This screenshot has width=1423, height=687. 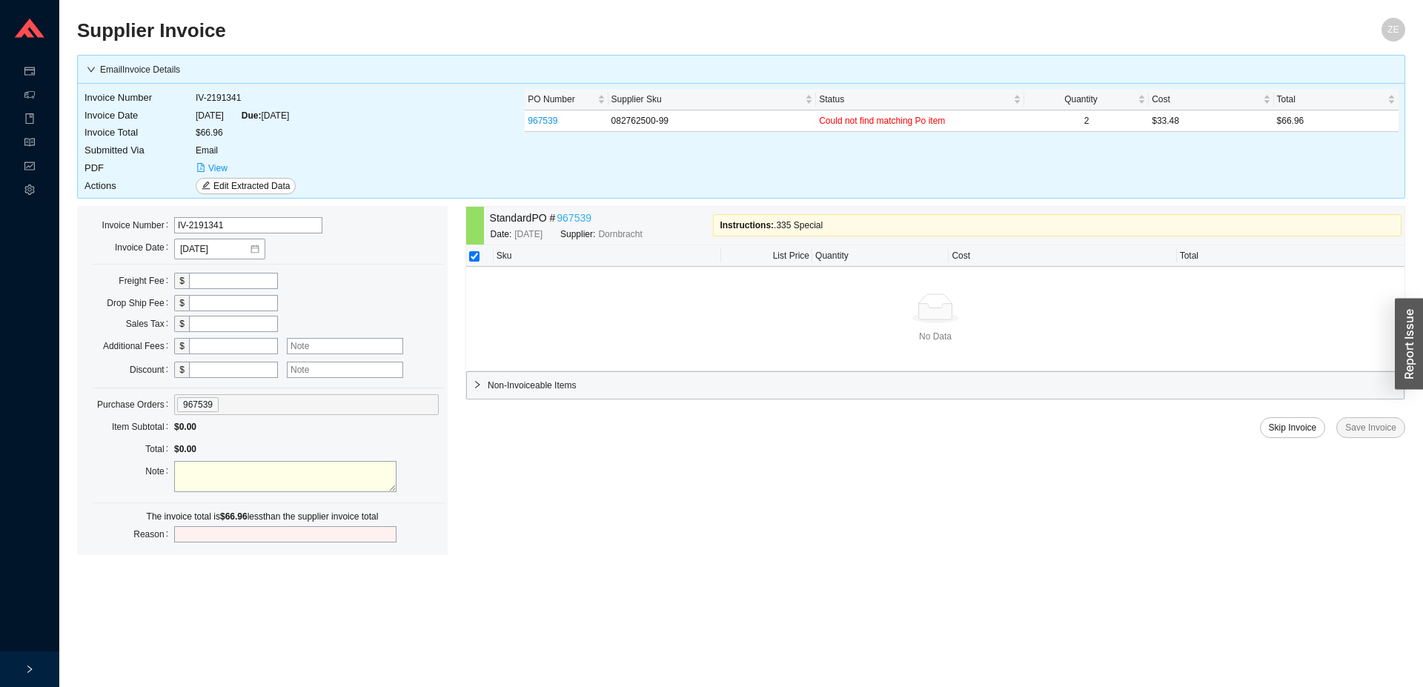 I want to click on h2: Supplier Invoice, so click(x=575, y=30).